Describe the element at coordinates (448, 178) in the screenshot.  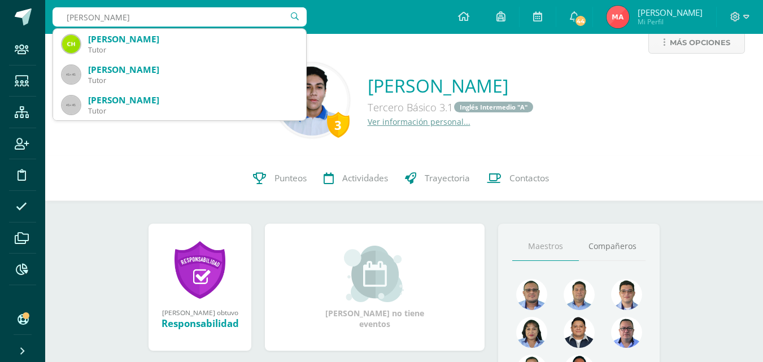
I see `span: Trayectoria` at that location.